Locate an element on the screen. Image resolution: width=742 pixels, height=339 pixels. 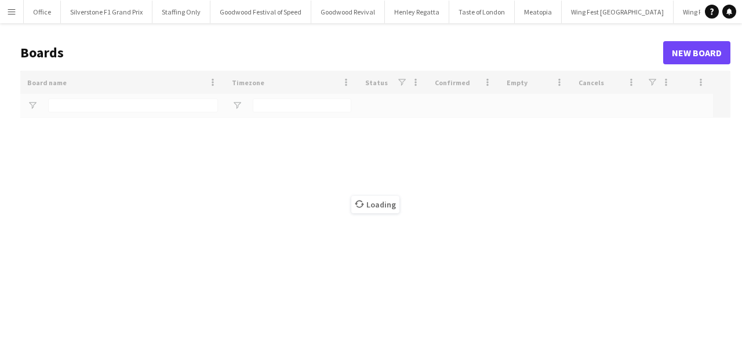
button: Staffing Only is located at coordinates (182, 12).